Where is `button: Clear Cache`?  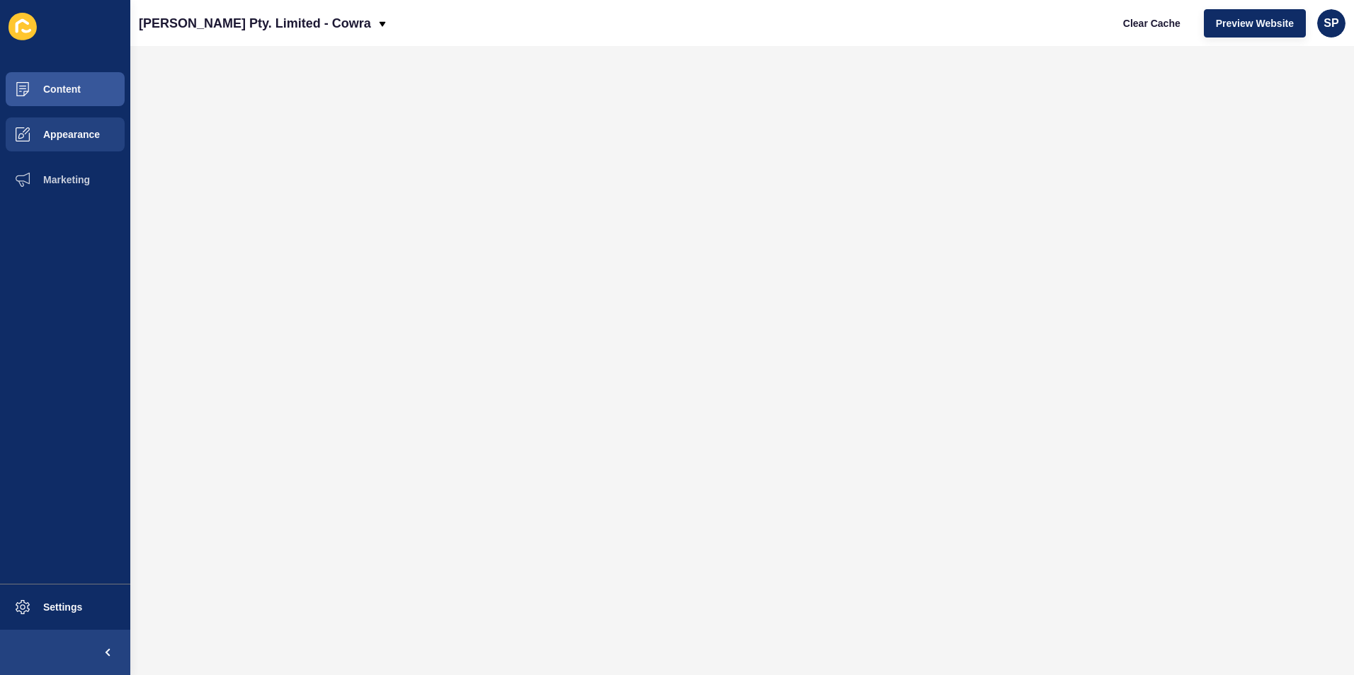
button: Clear Cache is located at coordinates (1151, 23).